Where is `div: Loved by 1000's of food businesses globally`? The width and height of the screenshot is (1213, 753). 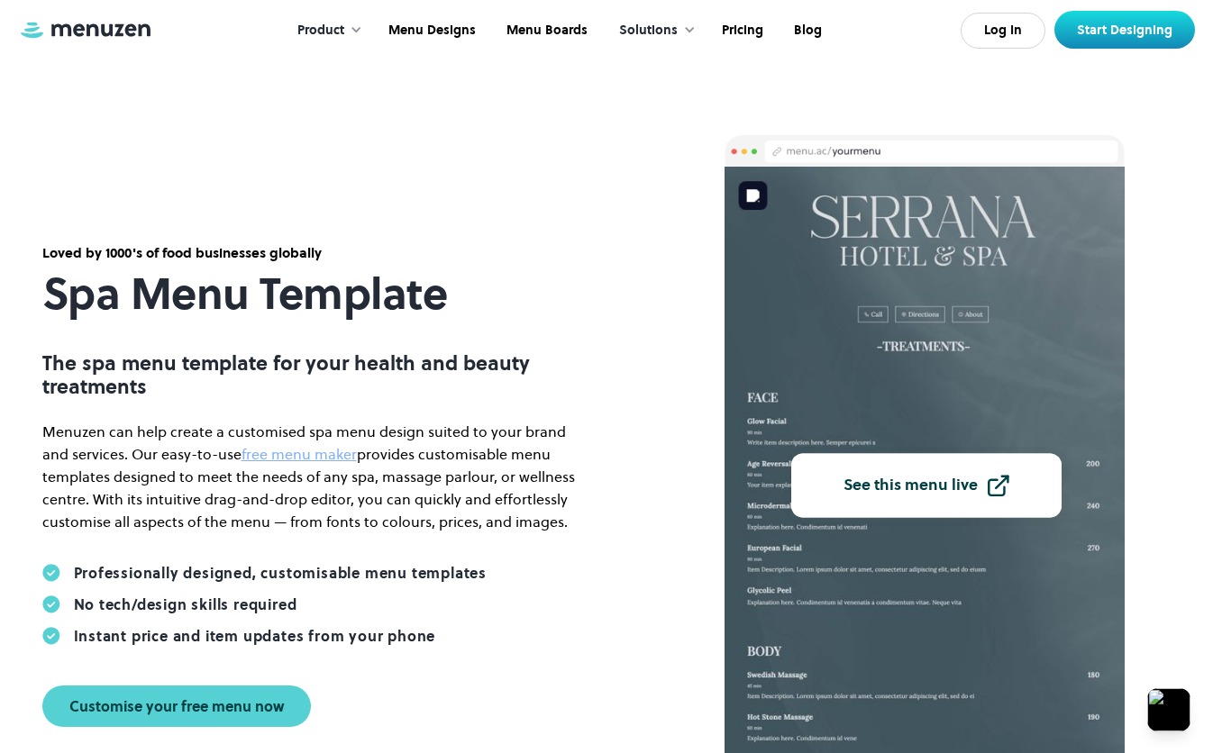 div: Loved by 1000's of food businesses globally is located at coordinates (313, 253).